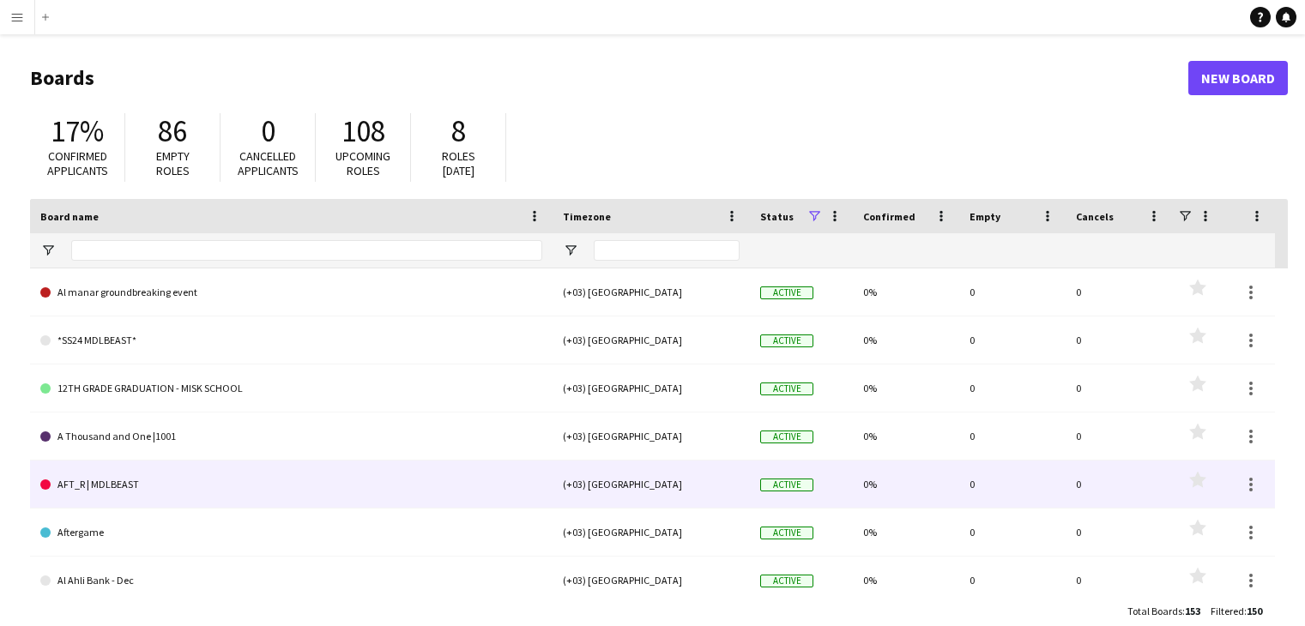 The image size is (1305, 626). I want to click on span: 8, so click(458, 131).